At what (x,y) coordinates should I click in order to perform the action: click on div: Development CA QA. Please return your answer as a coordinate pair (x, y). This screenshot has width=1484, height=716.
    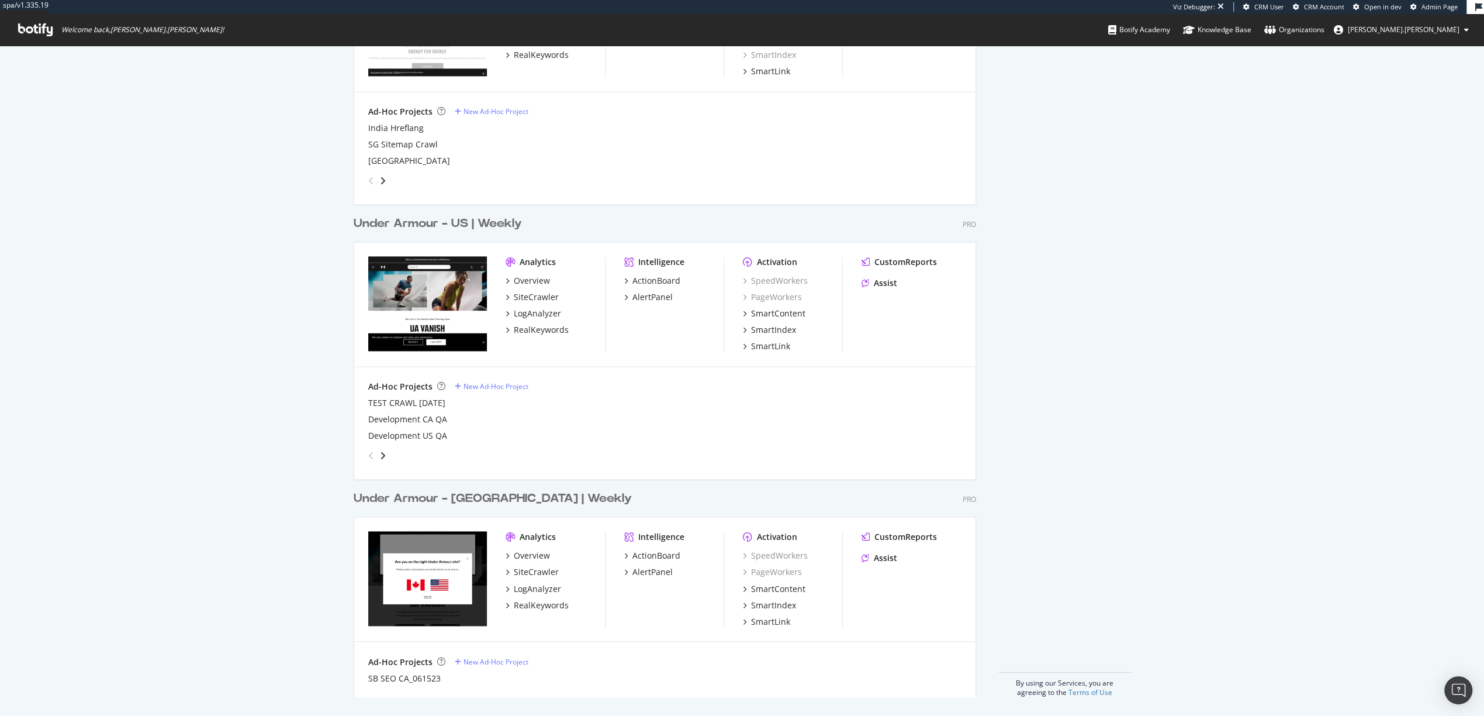
    Looking at the image, I should click on (407, 419).